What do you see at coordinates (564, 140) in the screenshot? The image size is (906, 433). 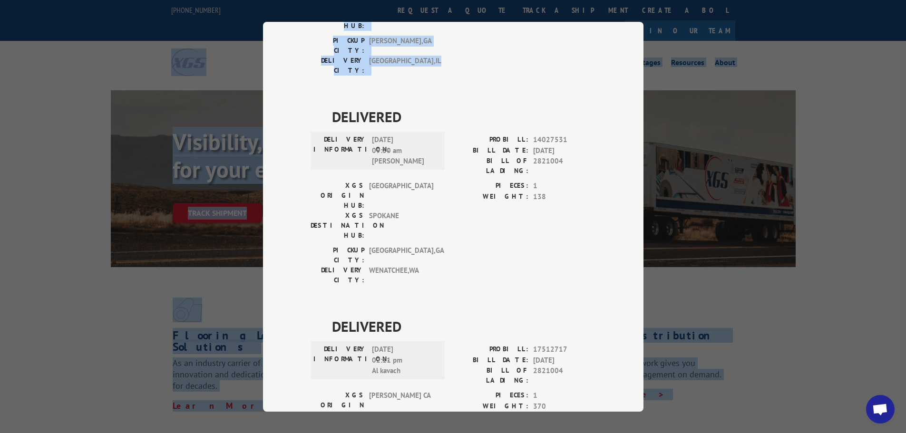 I see `span: 14027531` at bounding box center [564, 140].